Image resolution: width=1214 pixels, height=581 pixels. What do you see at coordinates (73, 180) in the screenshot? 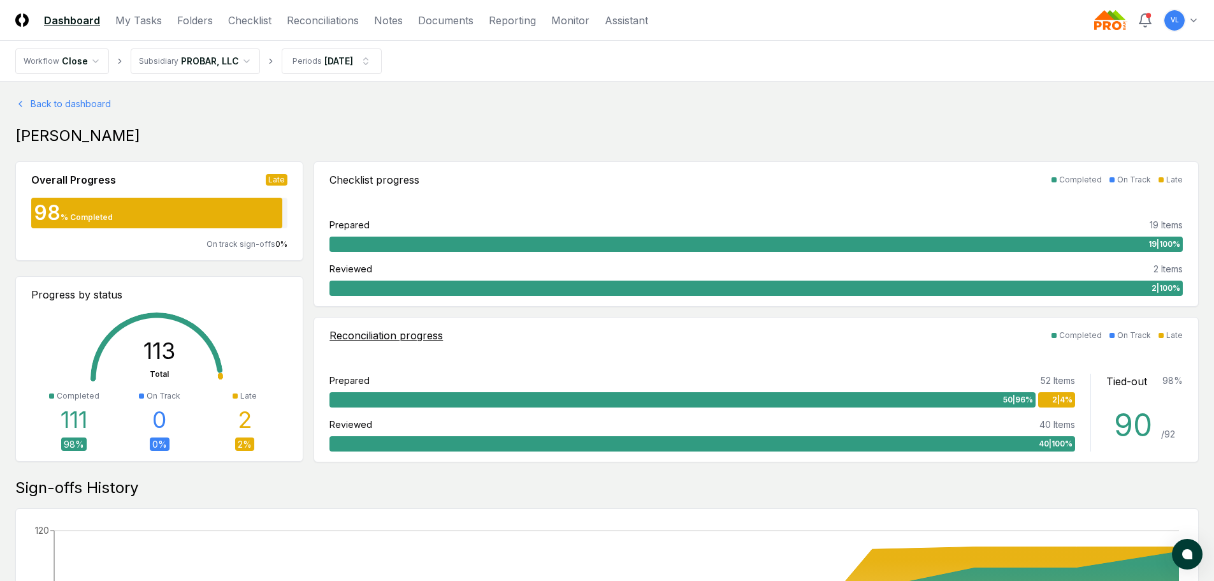
I see `div: Overall Progress` at bounding box center [73, 180].